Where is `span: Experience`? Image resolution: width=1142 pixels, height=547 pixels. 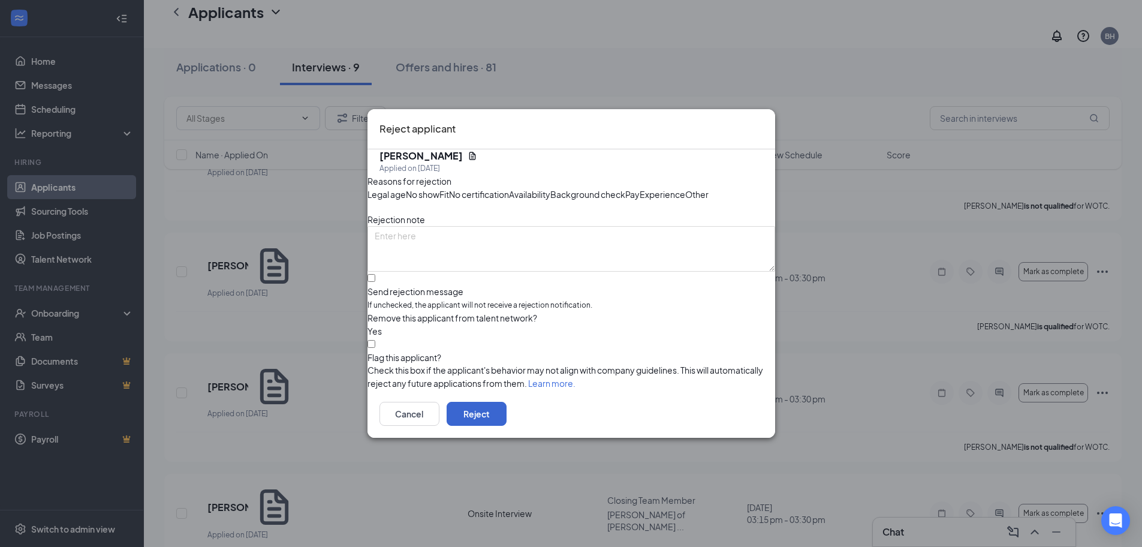
span: Experience is located at coordinates (662, 194).